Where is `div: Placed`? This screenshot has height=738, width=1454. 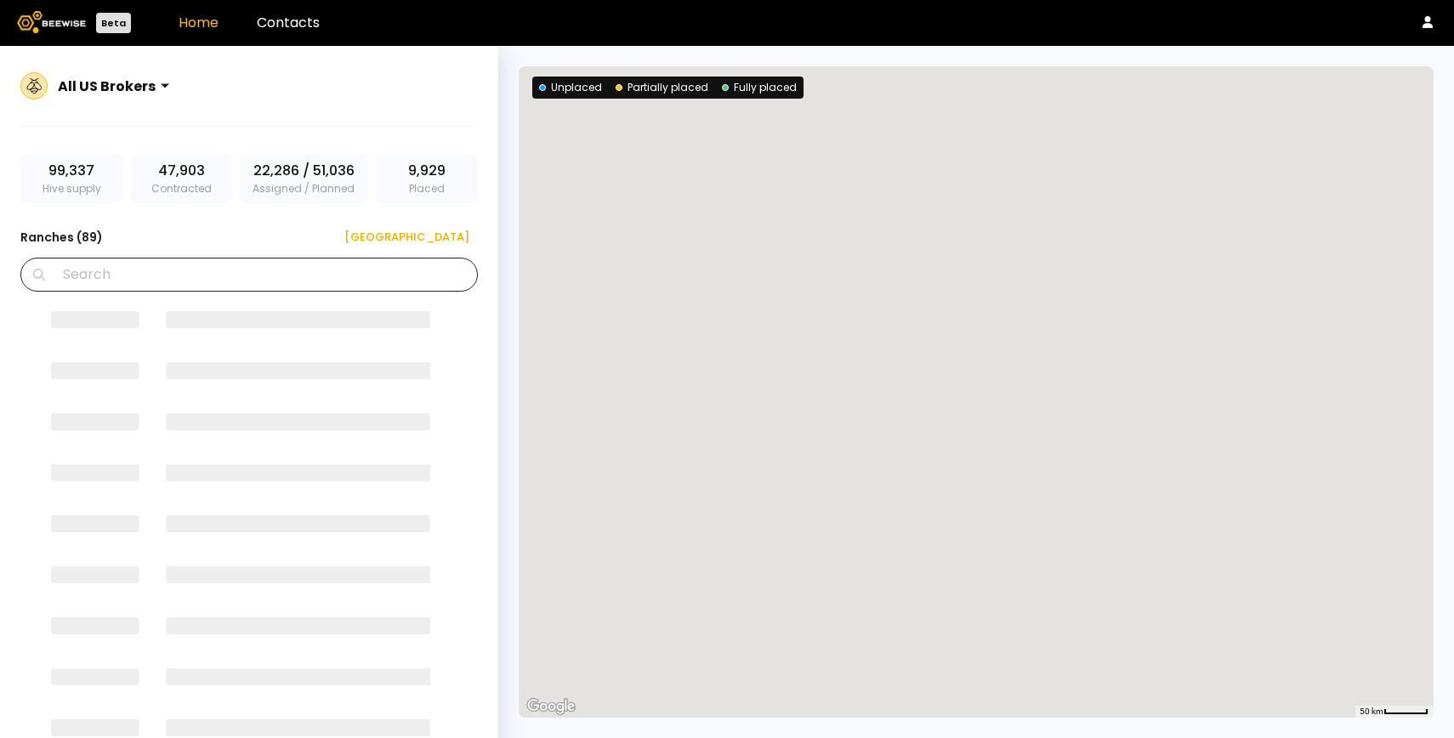 div: Placed is located at coordinates (426, 179).